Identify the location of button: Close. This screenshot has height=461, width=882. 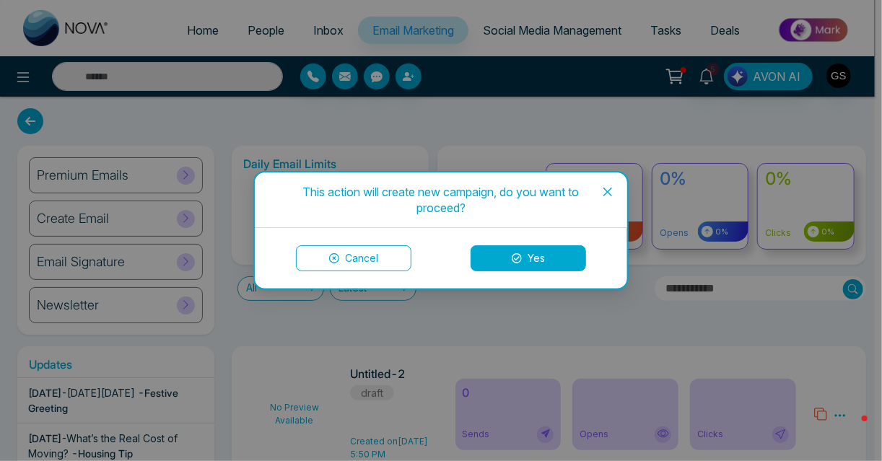
(608, 192).